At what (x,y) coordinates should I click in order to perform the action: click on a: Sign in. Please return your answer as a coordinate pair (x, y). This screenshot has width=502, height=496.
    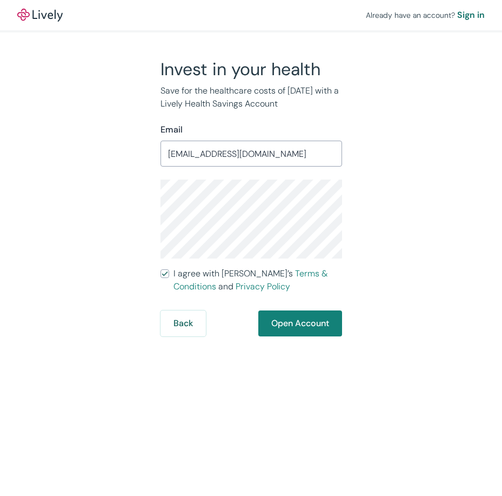
    Looking at the image, I should click on (471, 15).